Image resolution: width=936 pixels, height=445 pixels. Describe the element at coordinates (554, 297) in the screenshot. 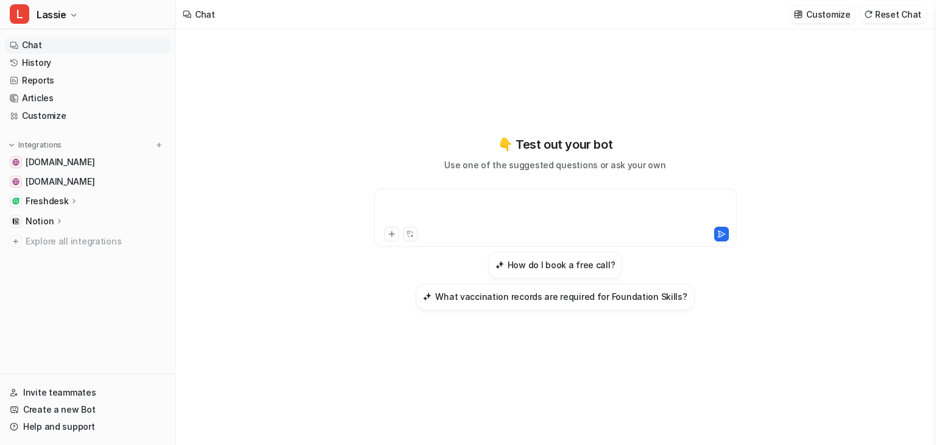

I see `button: What vaccination records are required for Foundation Skills?What vaccination records are required...` at that location.